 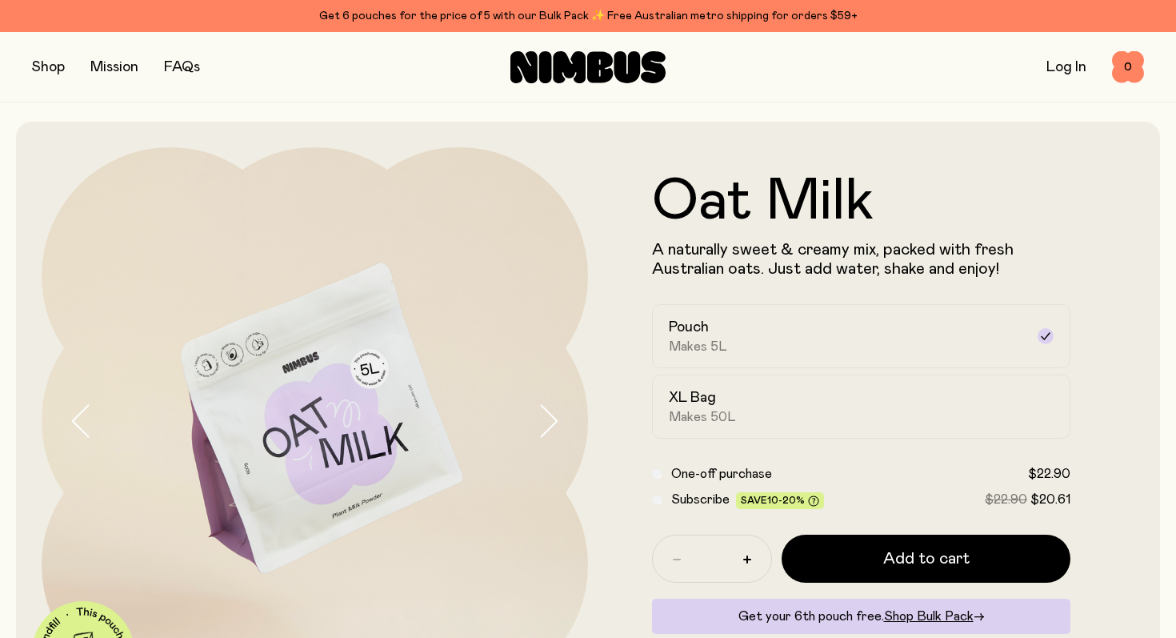 What do you see at coordinates (926, 559) in the screenshot?
I see `button: Add to cart` at bounding box center [926, 559].